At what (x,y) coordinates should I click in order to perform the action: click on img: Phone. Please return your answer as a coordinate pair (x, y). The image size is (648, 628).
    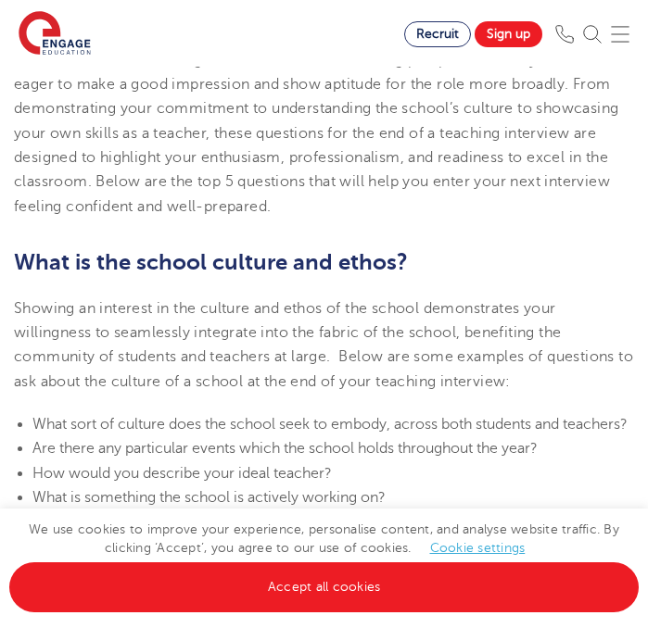
    Looking at the image, I should click on (564, 34).